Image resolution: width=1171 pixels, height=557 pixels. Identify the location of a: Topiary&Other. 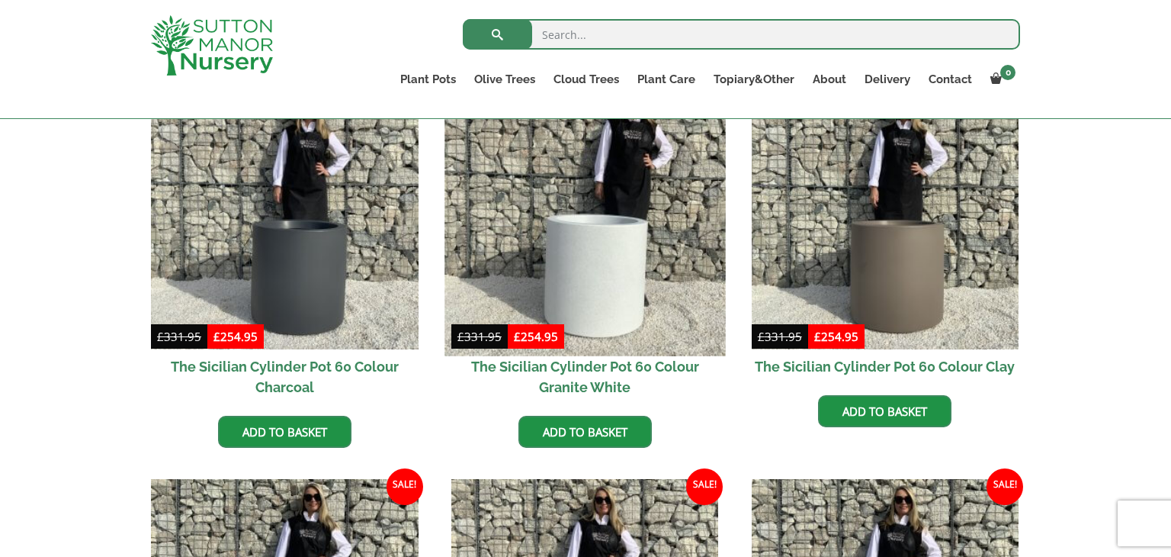
(754, 79).